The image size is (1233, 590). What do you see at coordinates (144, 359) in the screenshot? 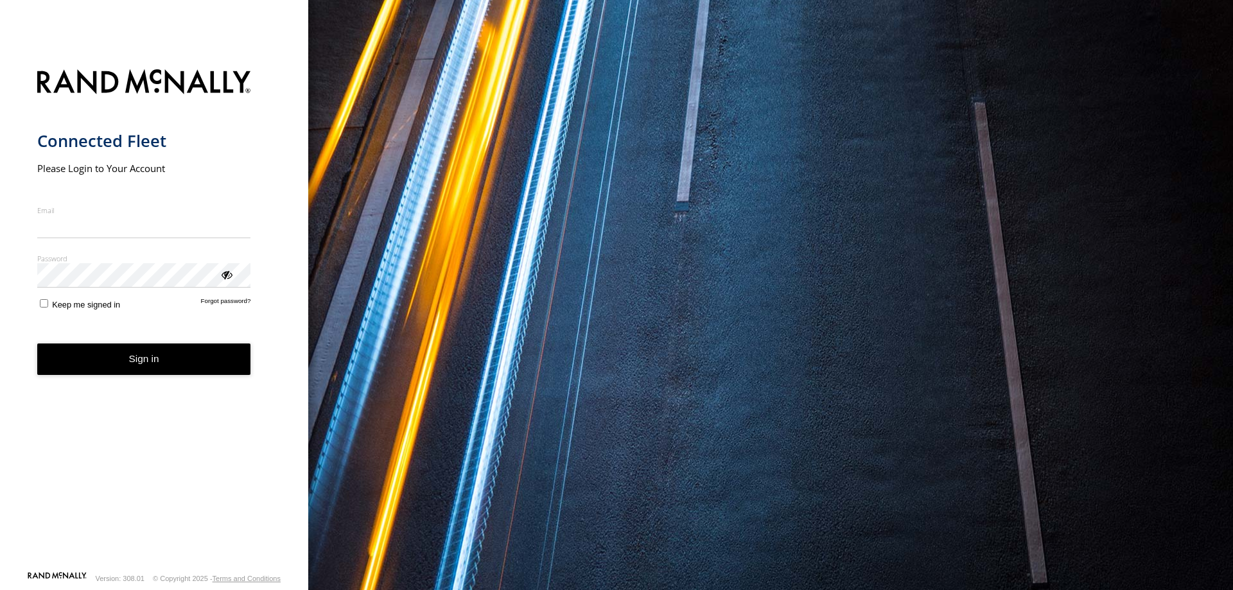
I see `button: Sign in` at bounding box center [144, 359].